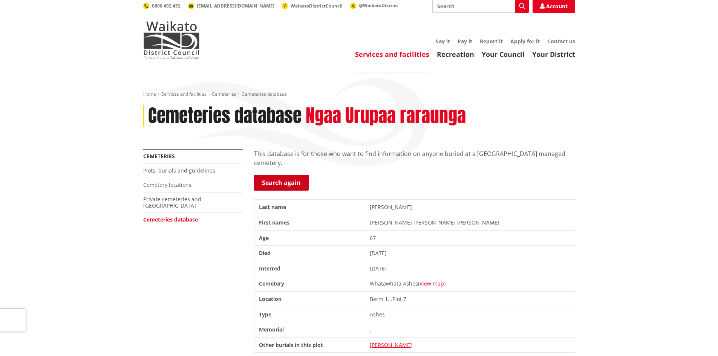  I want to click on td: 67, so click(470, 238).